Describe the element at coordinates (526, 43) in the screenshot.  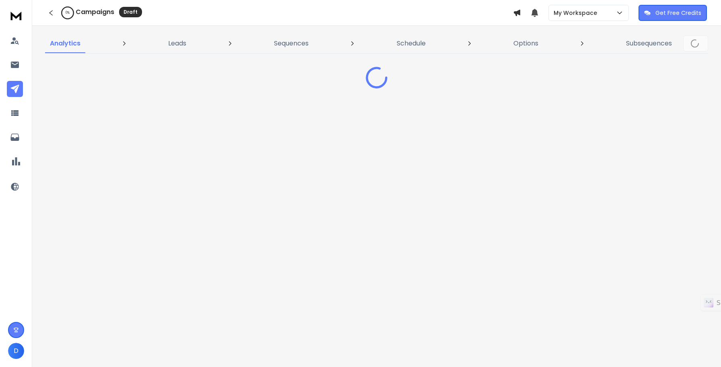
I see `a: Options` at that location.